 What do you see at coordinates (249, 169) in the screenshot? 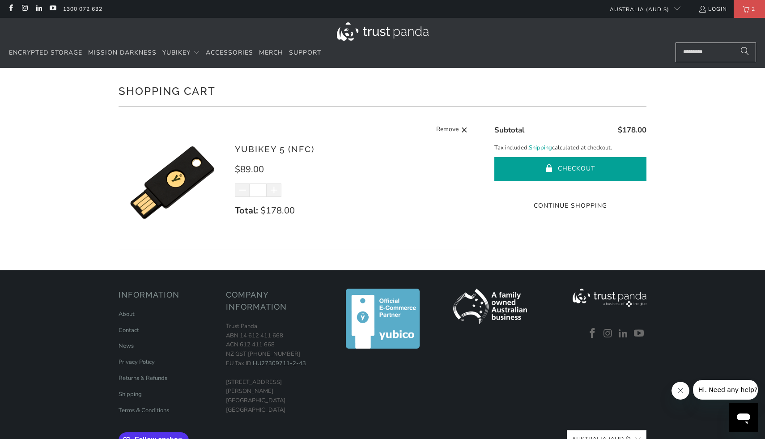
I see `span: $89.00` at bounding box center [249, 169].